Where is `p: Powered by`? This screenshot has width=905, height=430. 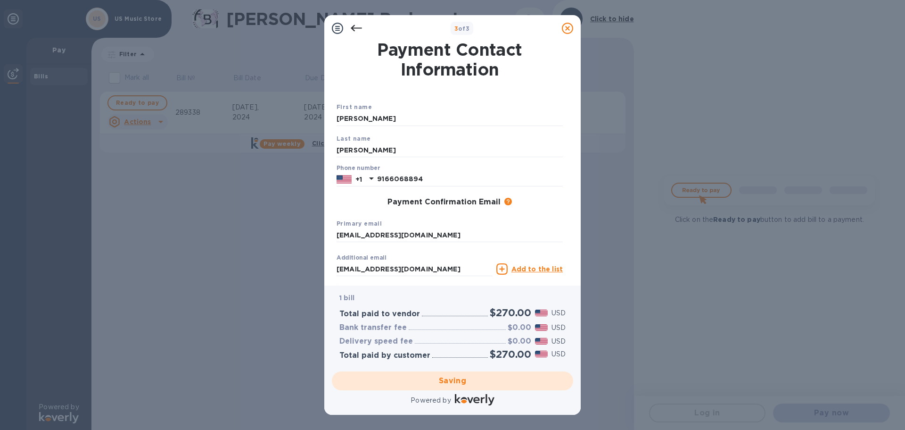 p: Powered by is located at coordinates (431, 400).